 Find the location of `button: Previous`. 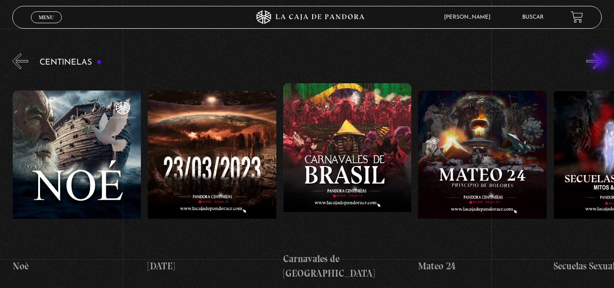

button: Previous is located at coordinates (20, 61).